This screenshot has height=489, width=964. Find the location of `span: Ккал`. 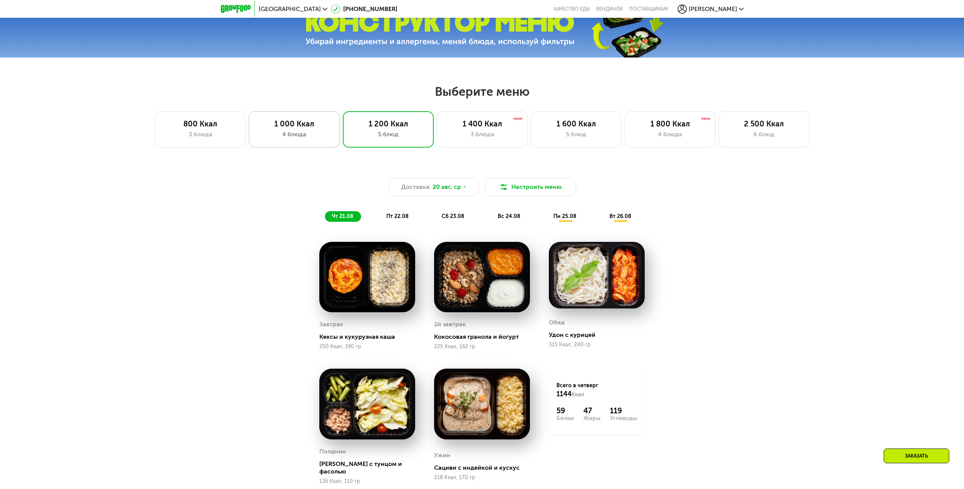

span: Ккал is located at coordinates (577, 395).